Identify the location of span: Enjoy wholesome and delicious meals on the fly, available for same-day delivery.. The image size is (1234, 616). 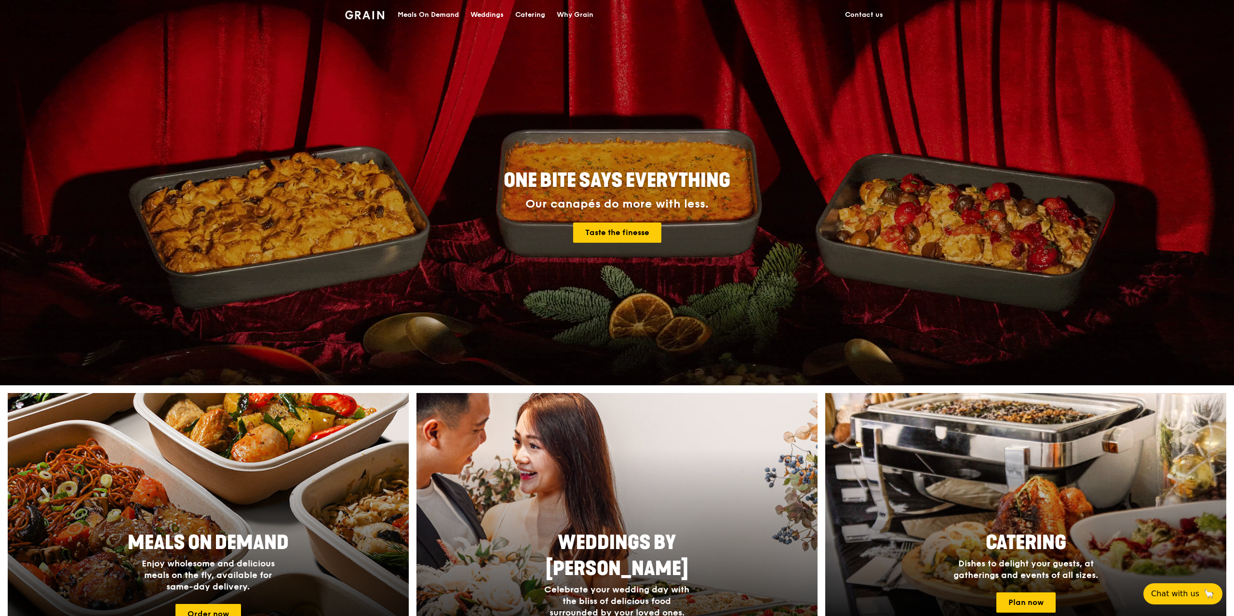
(208, 575).